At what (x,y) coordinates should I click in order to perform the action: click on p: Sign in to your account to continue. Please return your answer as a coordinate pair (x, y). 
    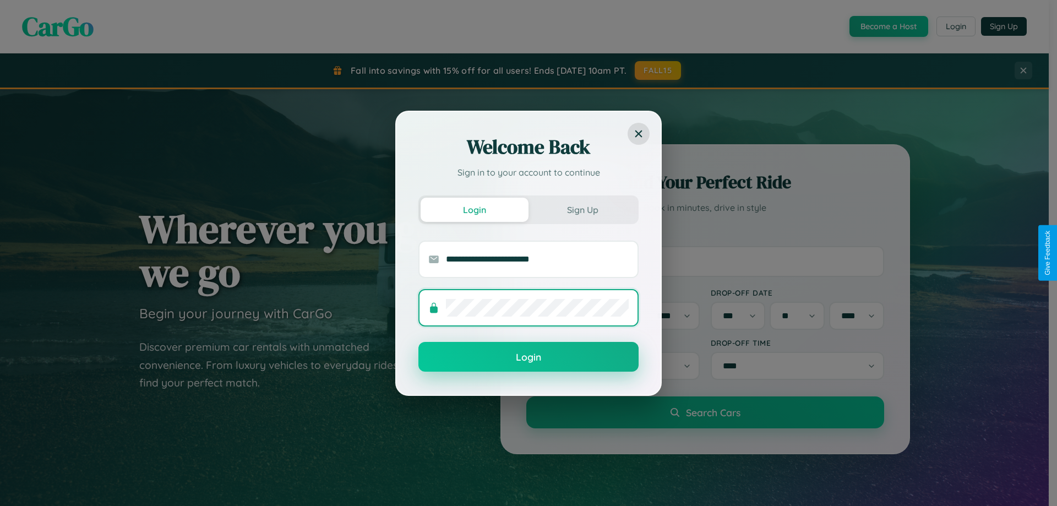
    Looking at the image, I should click on (529, 172).